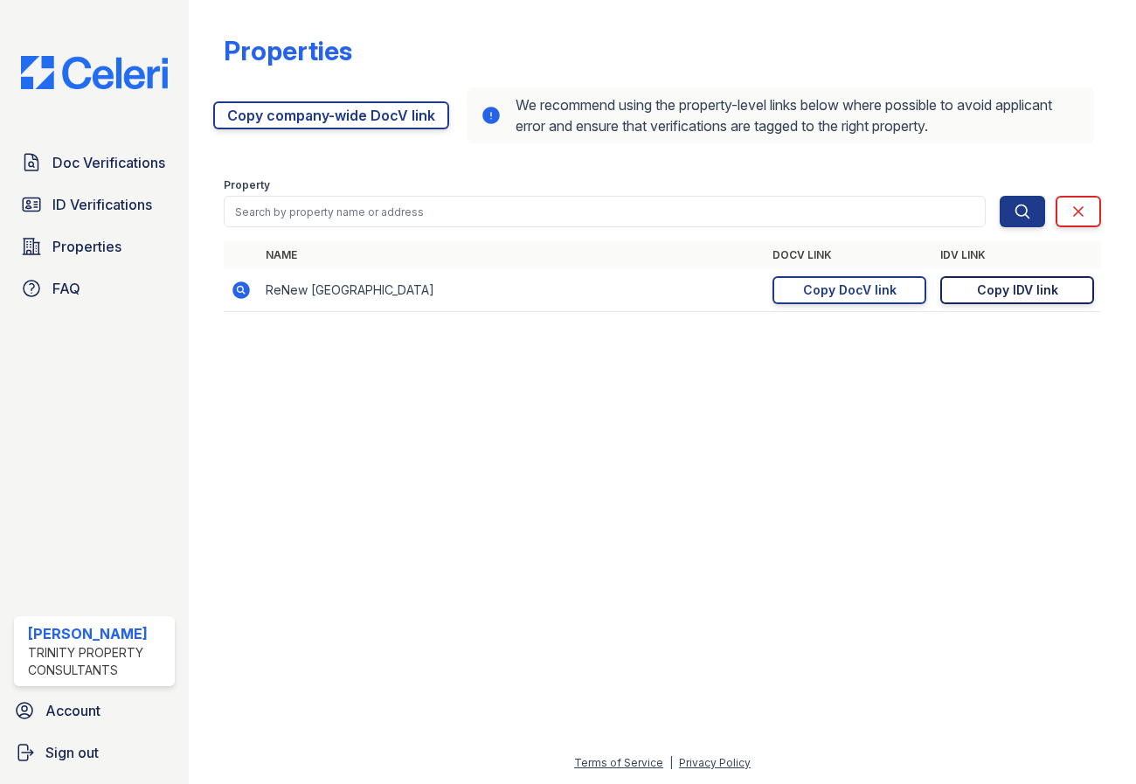 The width and height of the screenshot is (1136, 784). I want to click on a: FAQ, so click(94, 288).